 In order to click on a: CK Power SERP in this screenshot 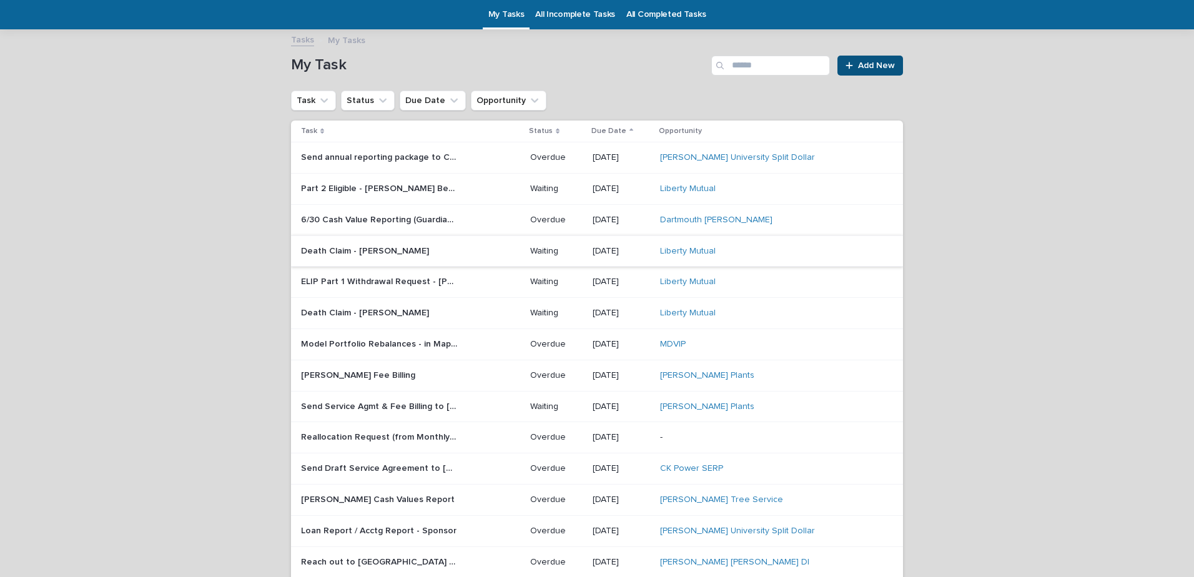, I will do `click(691, 468)`.